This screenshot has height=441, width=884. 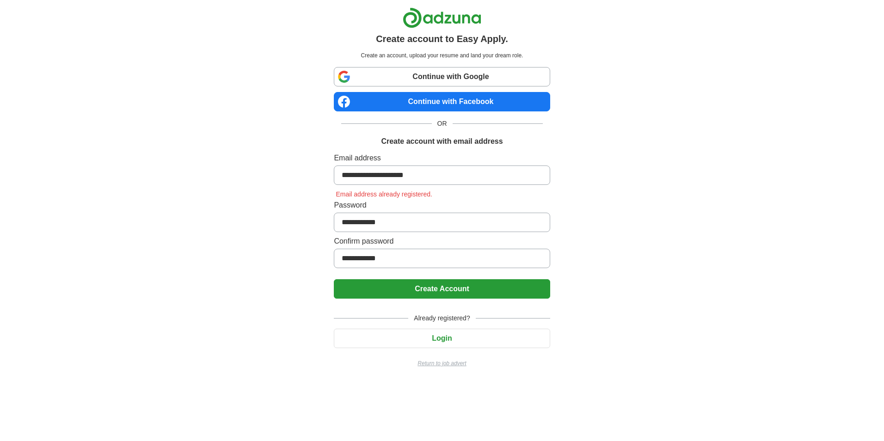 What do you see at coordinates (441, 338) in the screenshot?
I see `a: Login` at bounding box center [441, 338].